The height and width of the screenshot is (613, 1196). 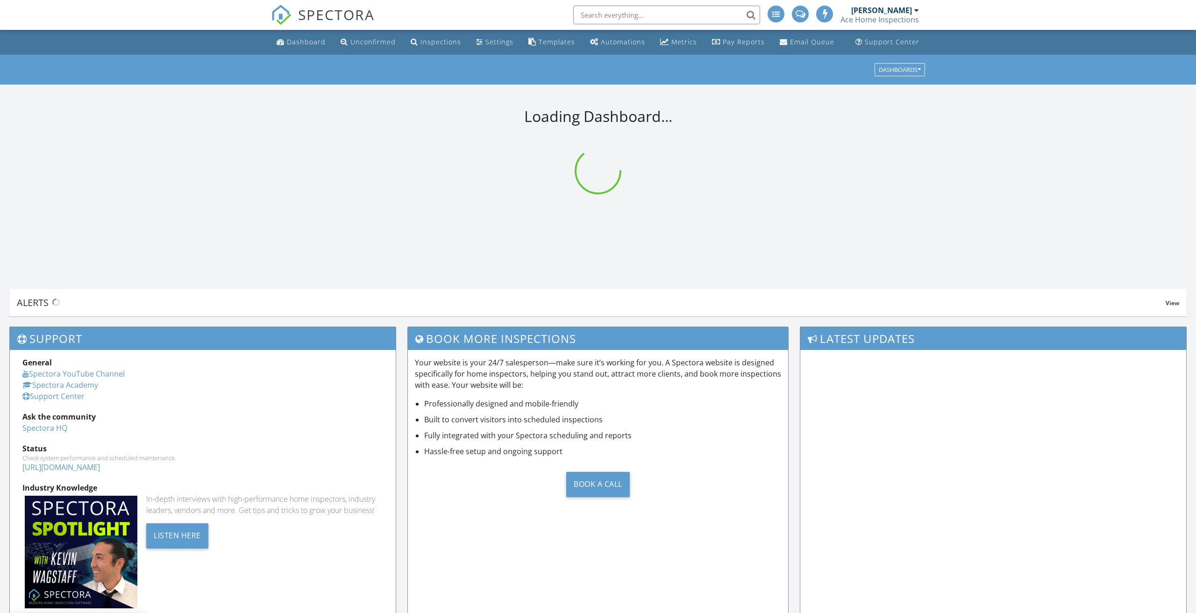 What do you see at coordinates (603, 451) in the screenshot?
I see `li: Hassle-free setup and ongoing support` at bounding box center [603, 451].